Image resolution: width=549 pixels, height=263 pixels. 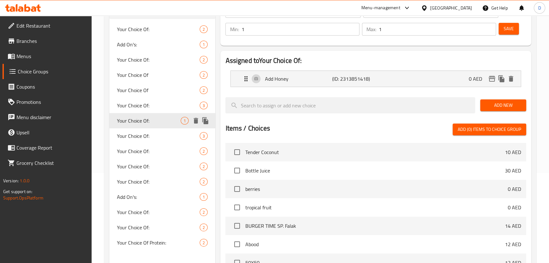 What do you see at coordinates (234, 29) in the screenshot?
I see `p: Min:` at bounding box center [234, 29].